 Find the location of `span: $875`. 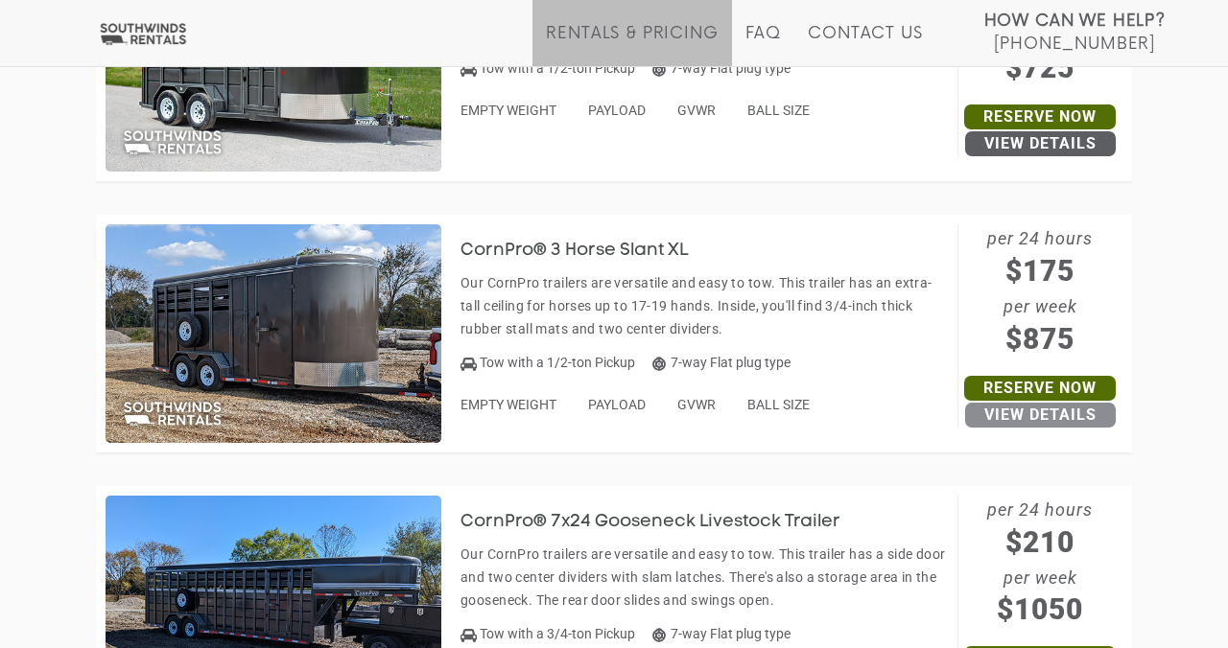

span: $875 is located at coordinates (1041, 339).